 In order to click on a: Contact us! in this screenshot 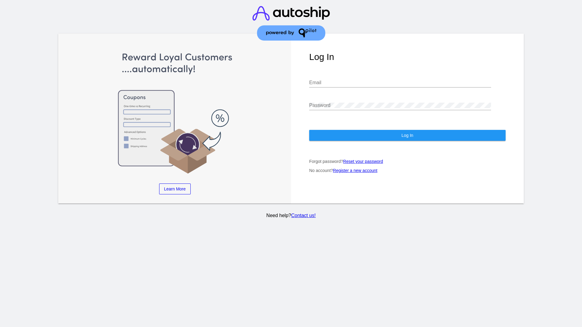, I will do `click(303, 216)`.